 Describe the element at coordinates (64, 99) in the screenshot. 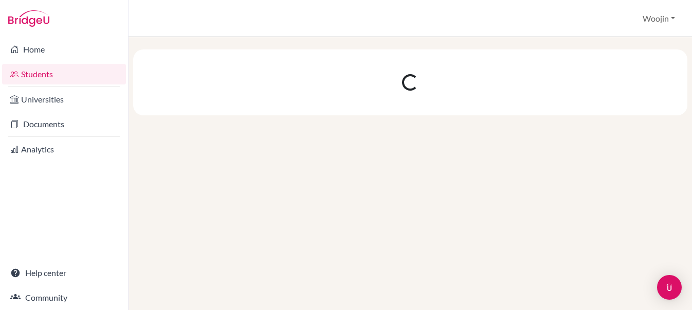

I see `a: Universities` at that location.